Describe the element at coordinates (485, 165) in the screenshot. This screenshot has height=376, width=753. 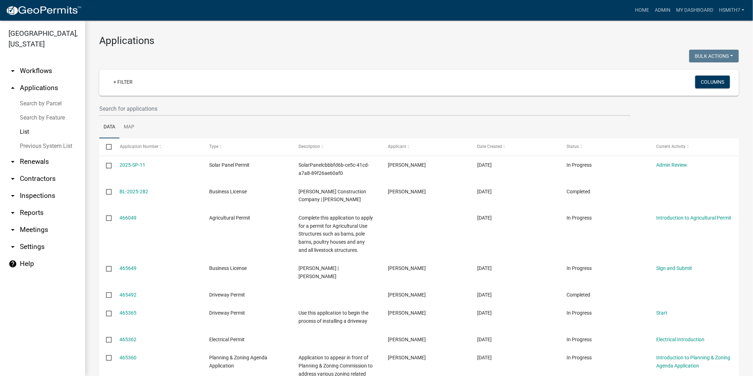
I see `span: 08/20/2025` at that location.